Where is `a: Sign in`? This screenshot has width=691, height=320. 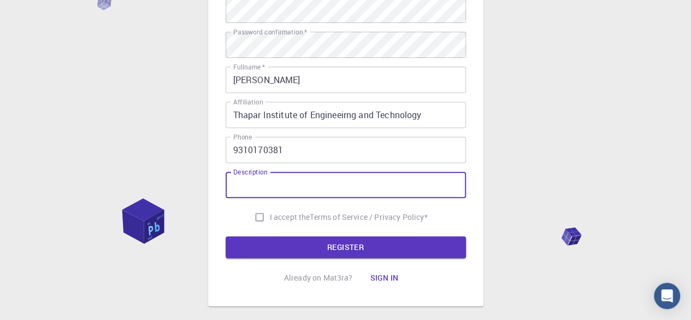 a: Sign in is located at coordinates (384, 278).